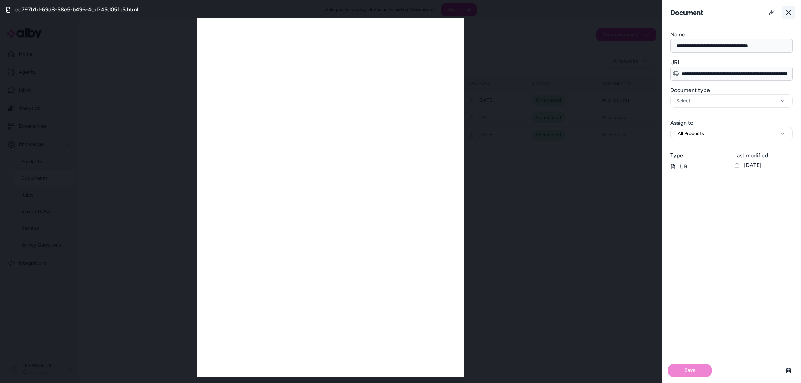 This screenshot has width=801, height=383. I want to click on h3: Type, so click(699, 156).